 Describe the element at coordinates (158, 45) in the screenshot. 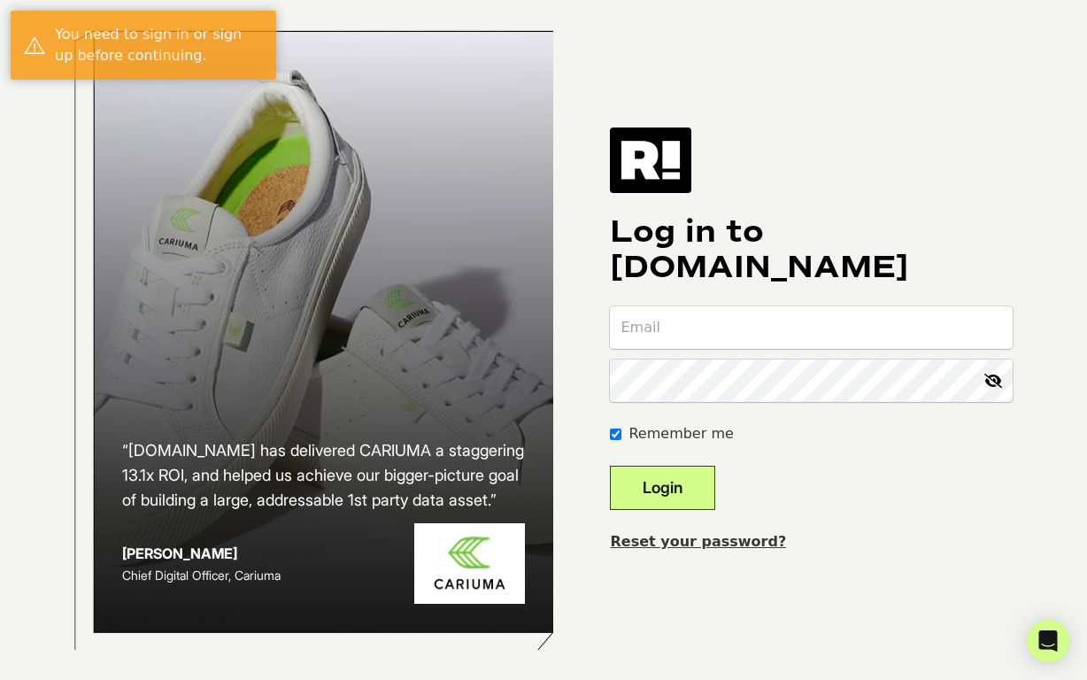

I see `div: You need to sign in or sign up before continuing.` at that location.